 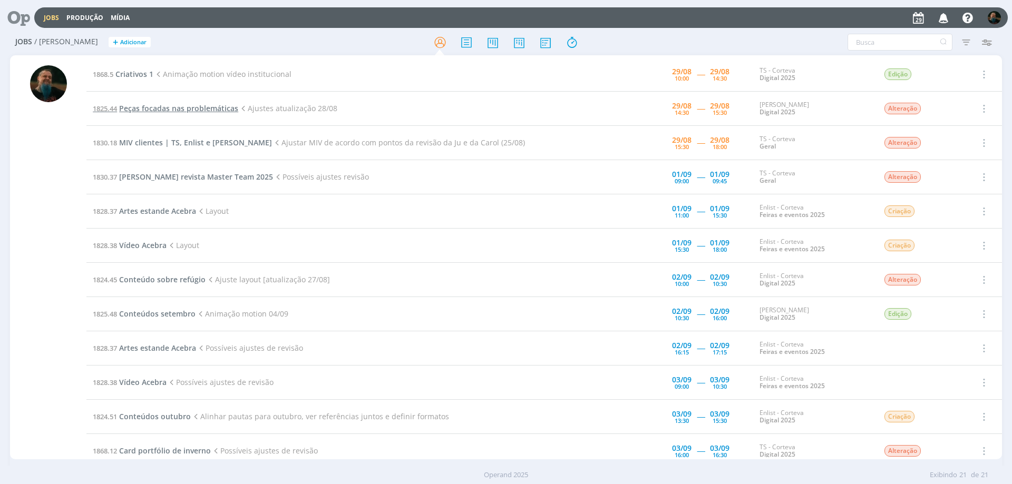 What do you see at coordinates (105, 451) in the screenshot?
I see `span: 1868.12` at bounding box center [105, 451].